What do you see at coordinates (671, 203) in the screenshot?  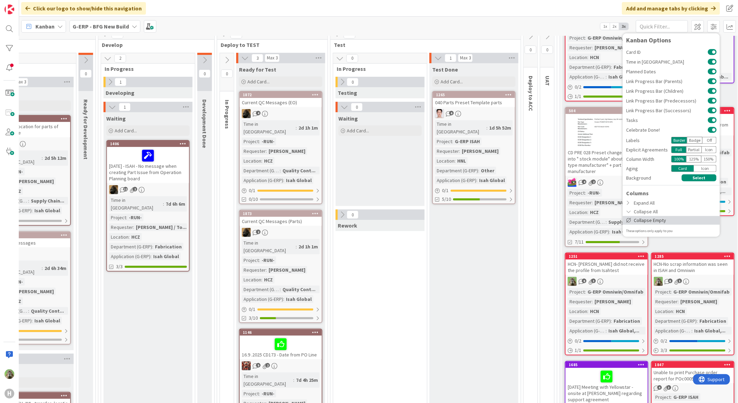 I see `div: Expand All` at bounding box center [671, 203].